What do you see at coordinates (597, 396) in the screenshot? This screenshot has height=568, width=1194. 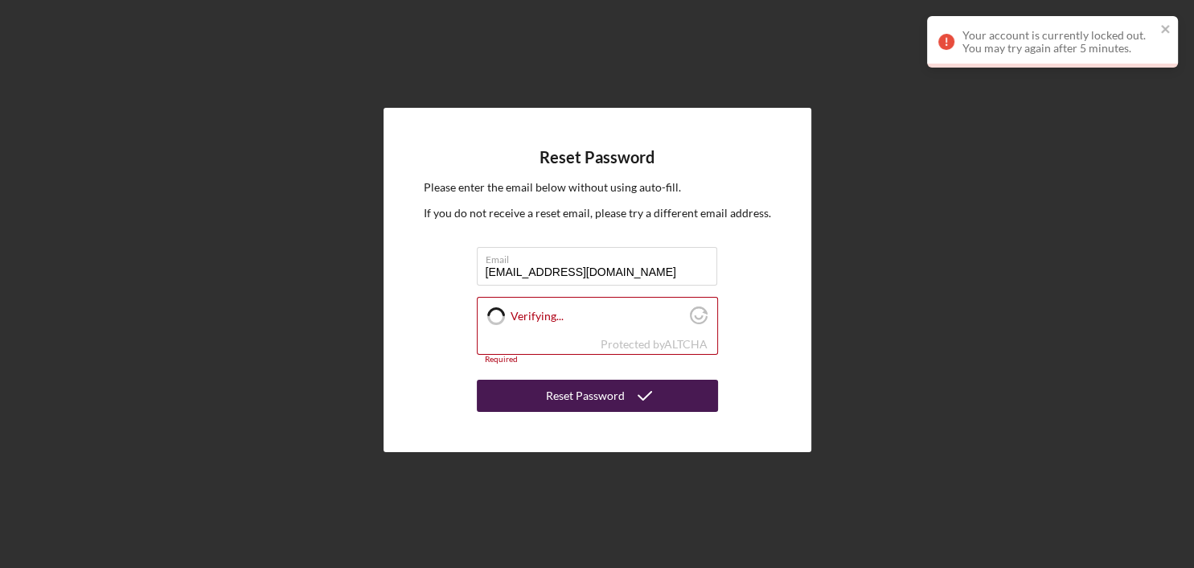 I see `button: Reset Password` at bounding box center [597, 396].